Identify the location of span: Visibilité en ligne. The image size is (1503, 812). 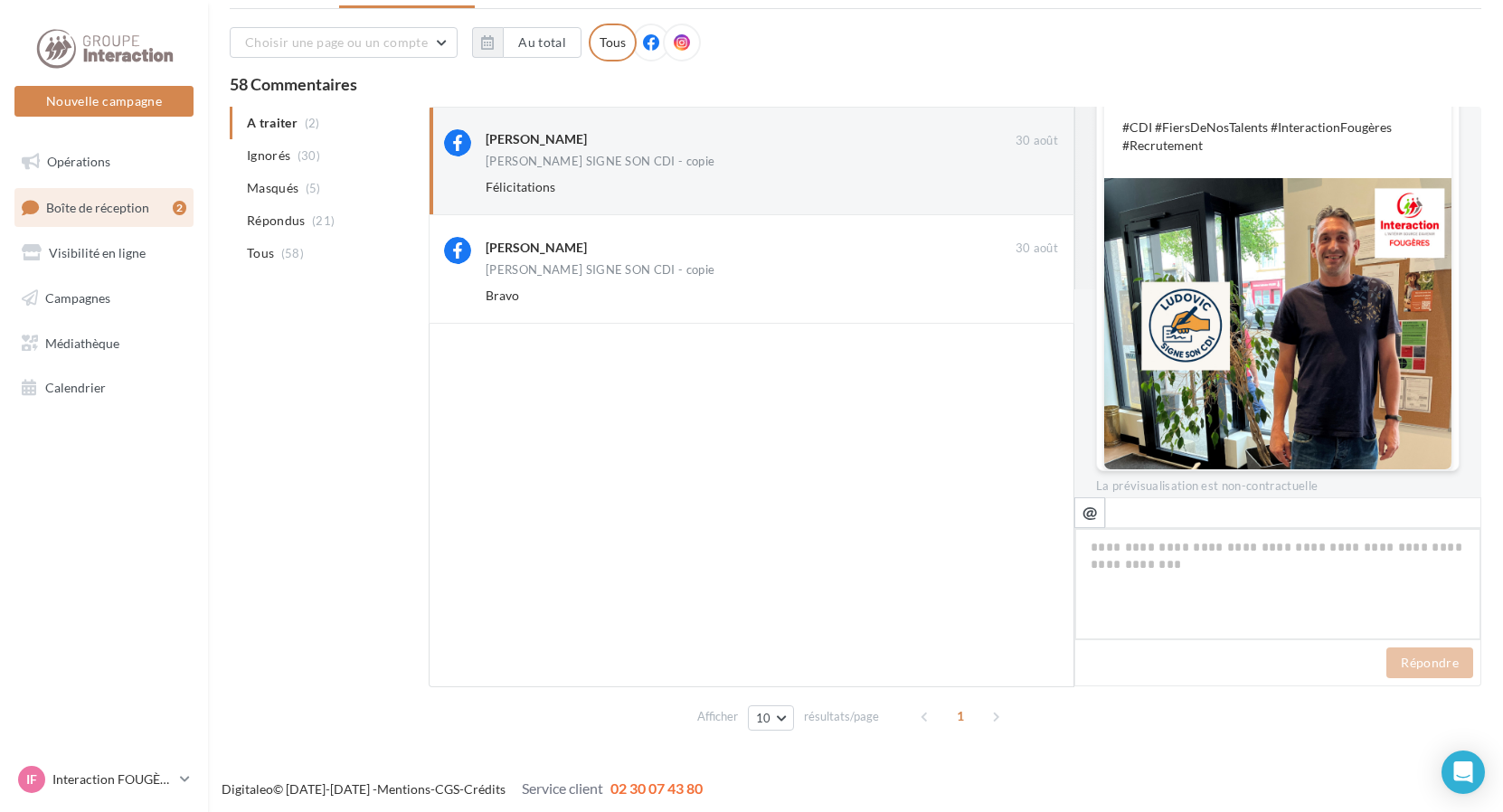
(97, 253).